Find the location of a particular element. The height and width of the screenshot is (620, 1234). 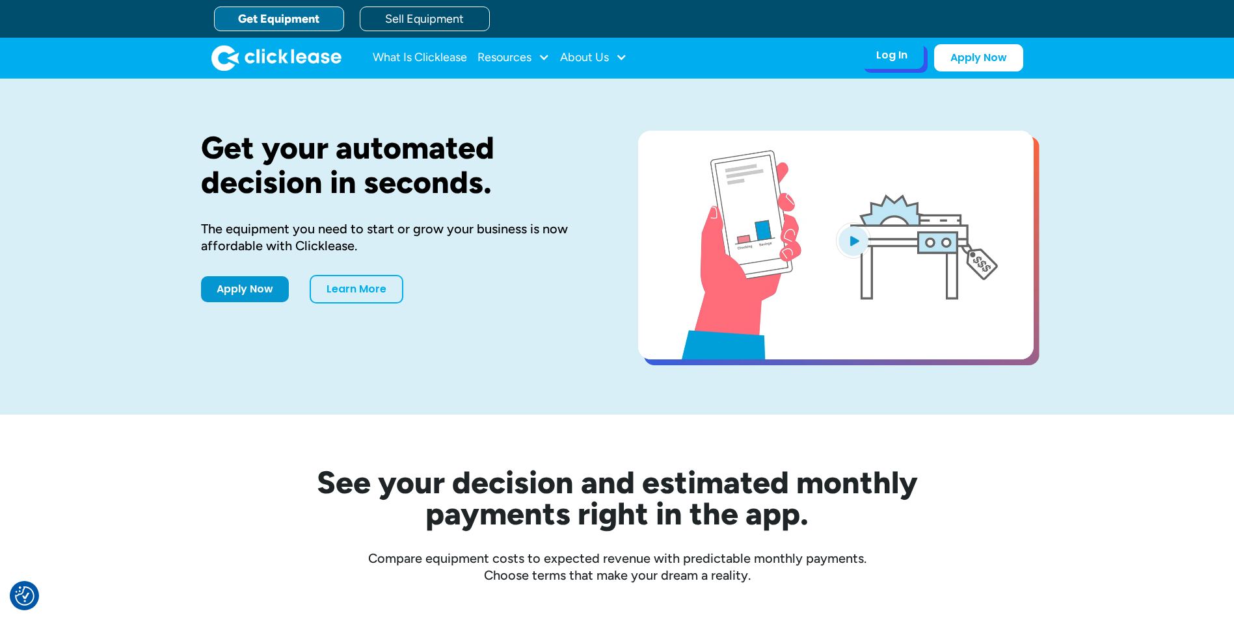

img: Blue play button logo on a light blue circular background is located at coordinates (853, 241).